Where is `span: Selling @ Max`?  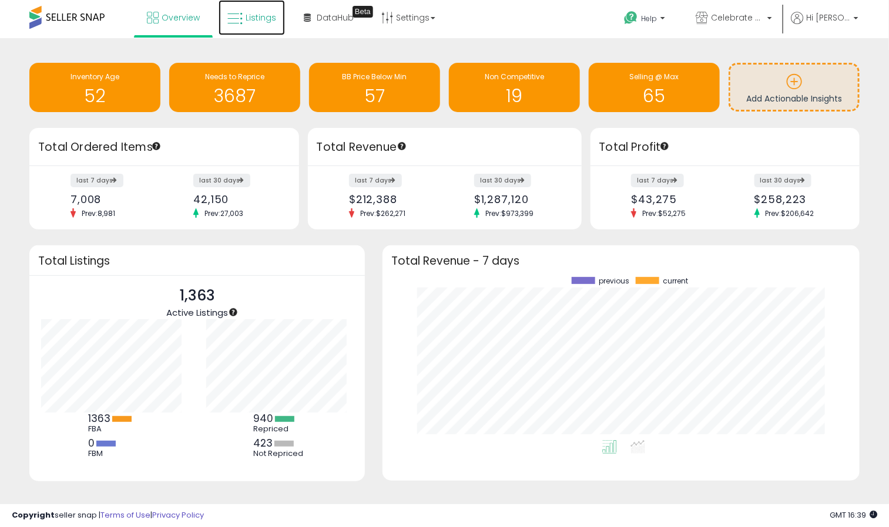 span: Selling @ Max is located at coordinates (654, 76).